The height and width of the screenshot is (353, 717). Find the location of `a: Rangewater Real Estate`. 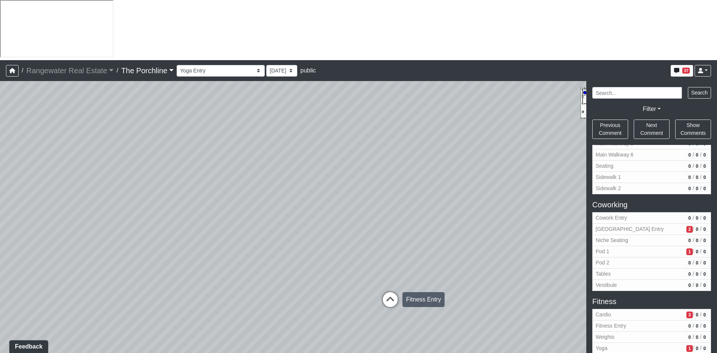

a: Rangewater Real Estate is located at coordinates (70, 71).